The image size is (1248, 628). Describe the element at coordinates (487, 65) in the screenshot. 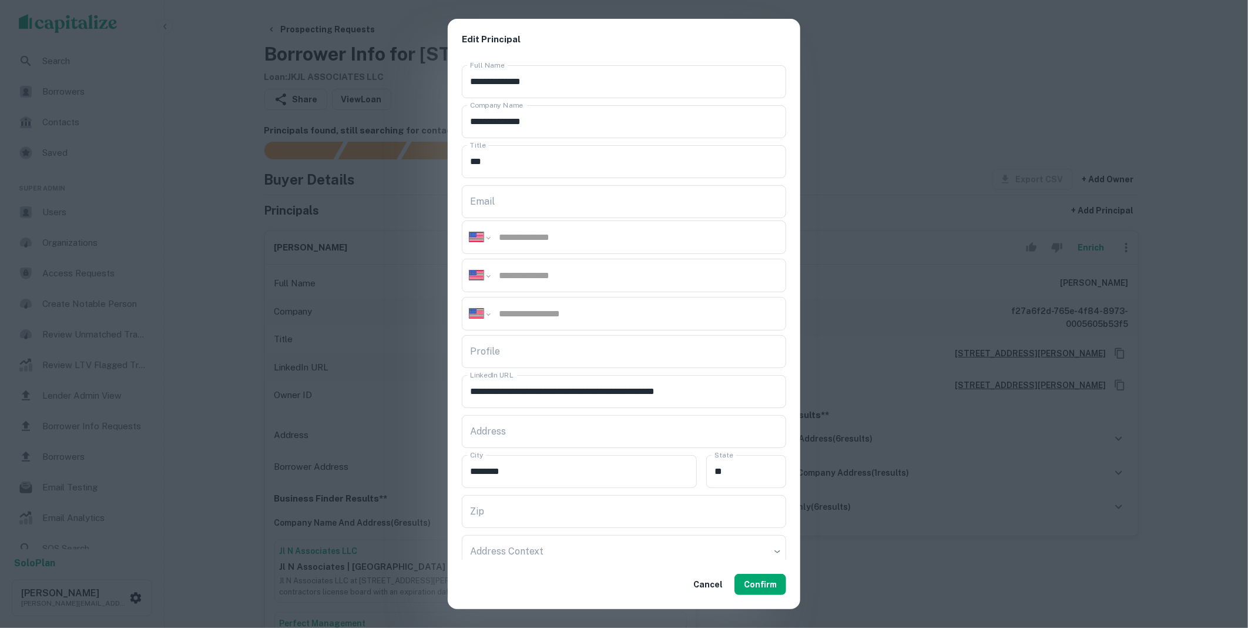

I see `label: Full Name` at that location.